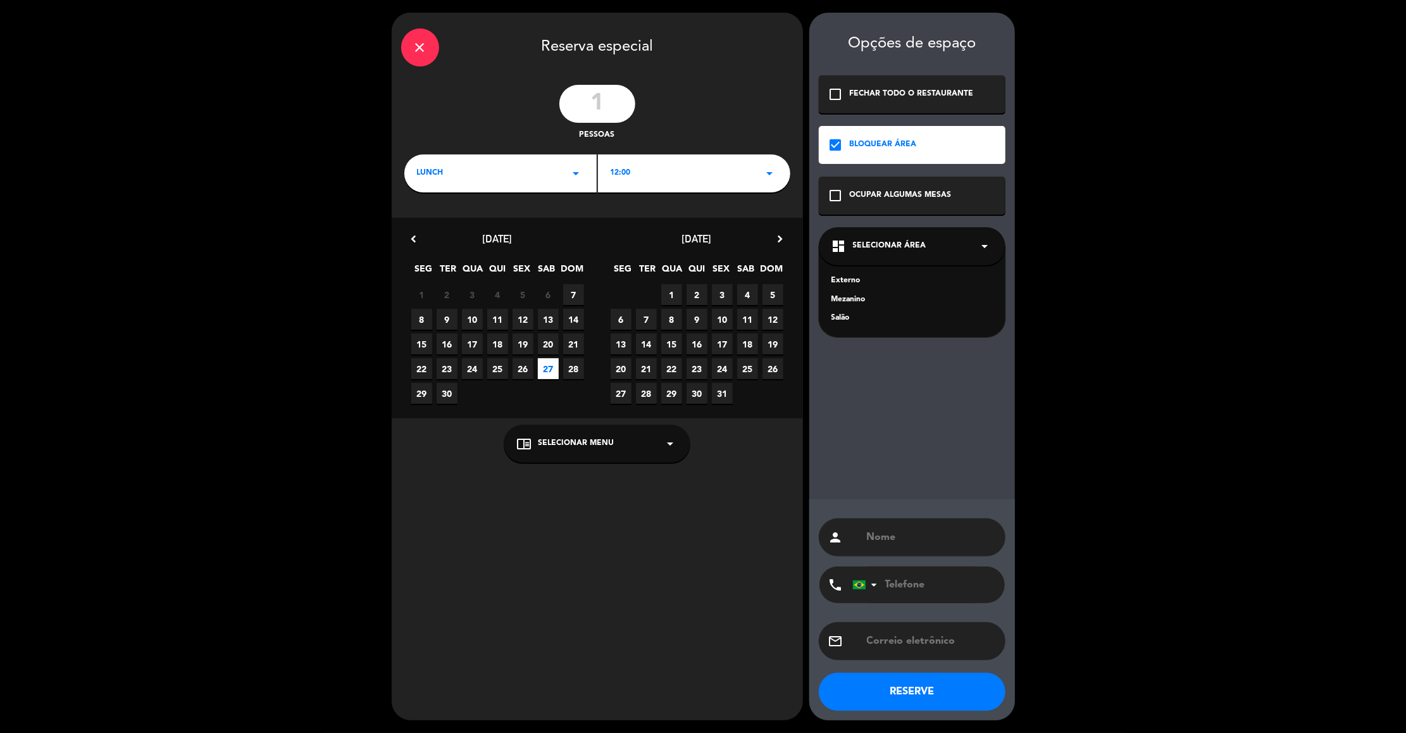 The width and height of the screenshot is (1406, 733). I want to click on div: Salão, so click(912, 318).